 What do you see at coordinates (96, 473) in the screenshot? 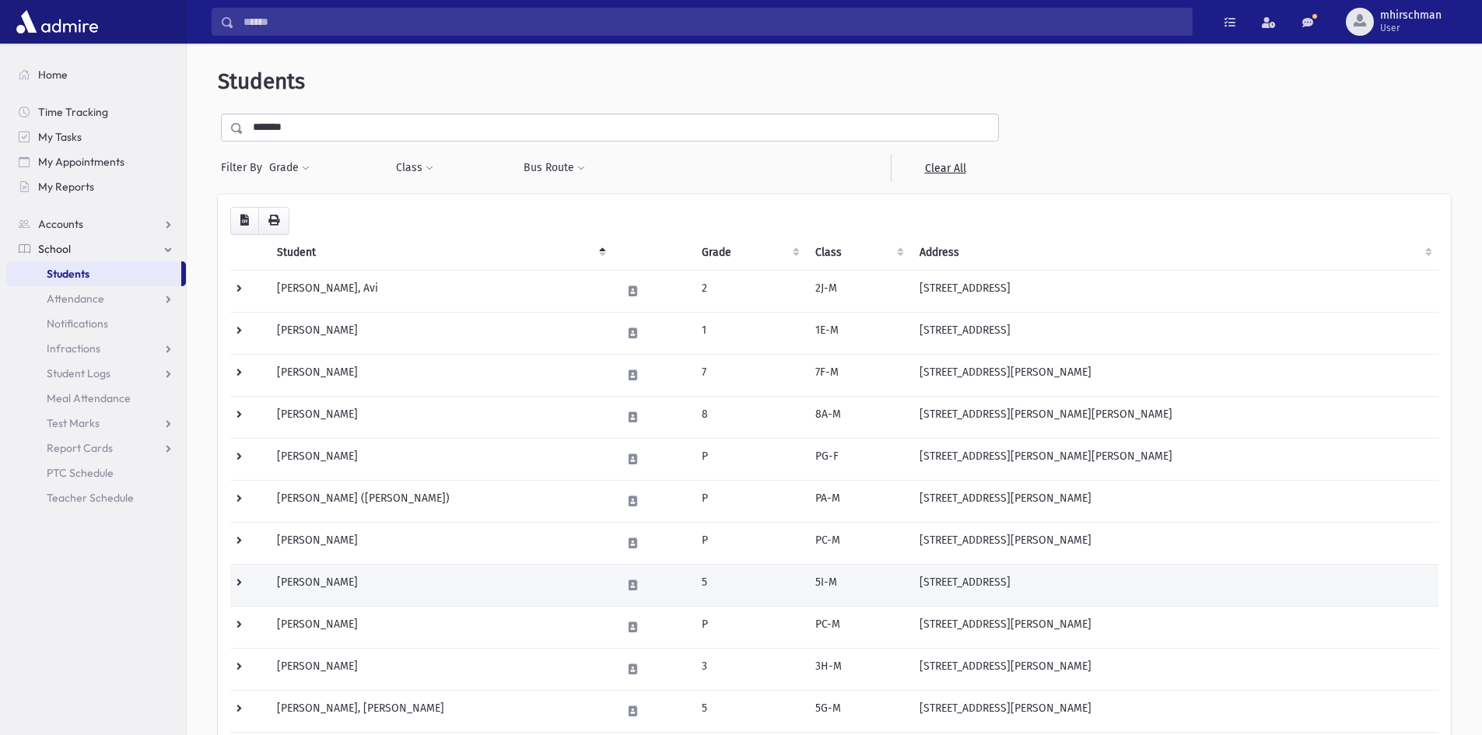
I see `a: PTC Schedule` at bounding box center [96, 473].